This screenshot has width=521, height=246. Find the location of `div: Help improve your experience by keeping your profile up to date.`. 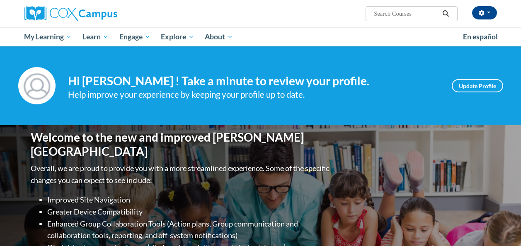

div: Help improve your experience by keeping your profile up to date. is located at coordinates (254, 95).